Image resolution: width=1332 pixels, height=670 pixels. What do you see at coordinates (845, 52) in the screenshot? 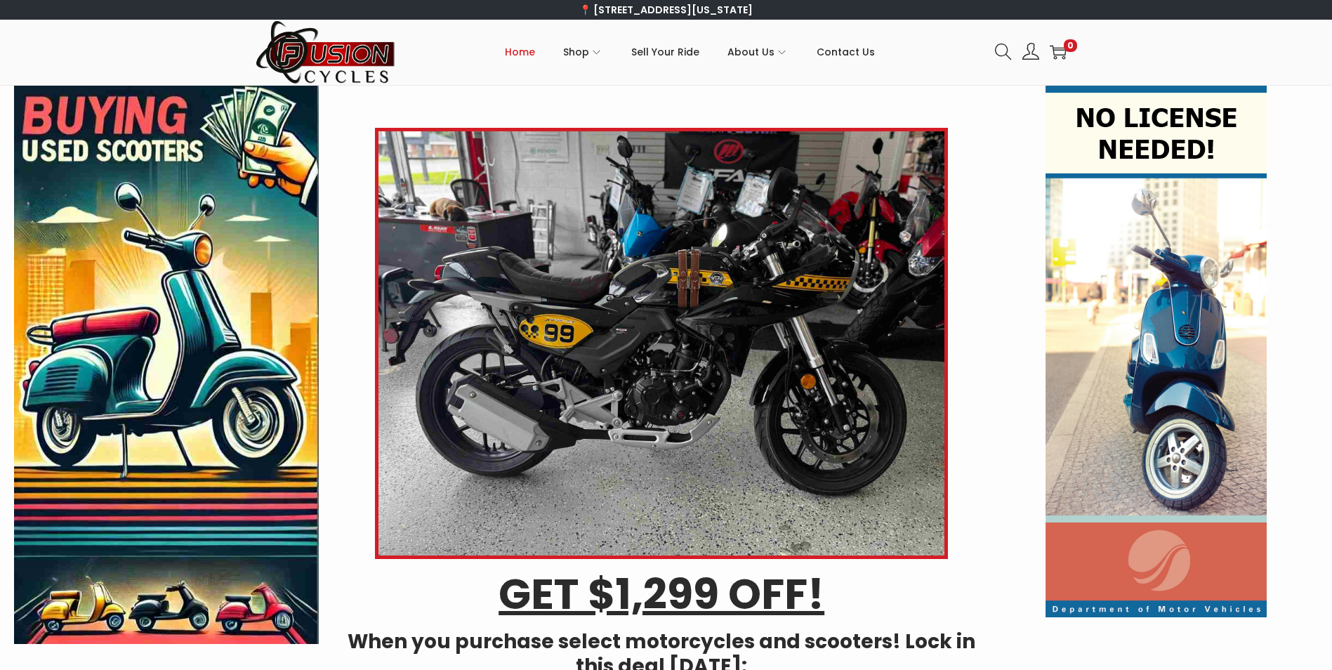
I see `a: Contact Us` at bounding box center [845, 52].